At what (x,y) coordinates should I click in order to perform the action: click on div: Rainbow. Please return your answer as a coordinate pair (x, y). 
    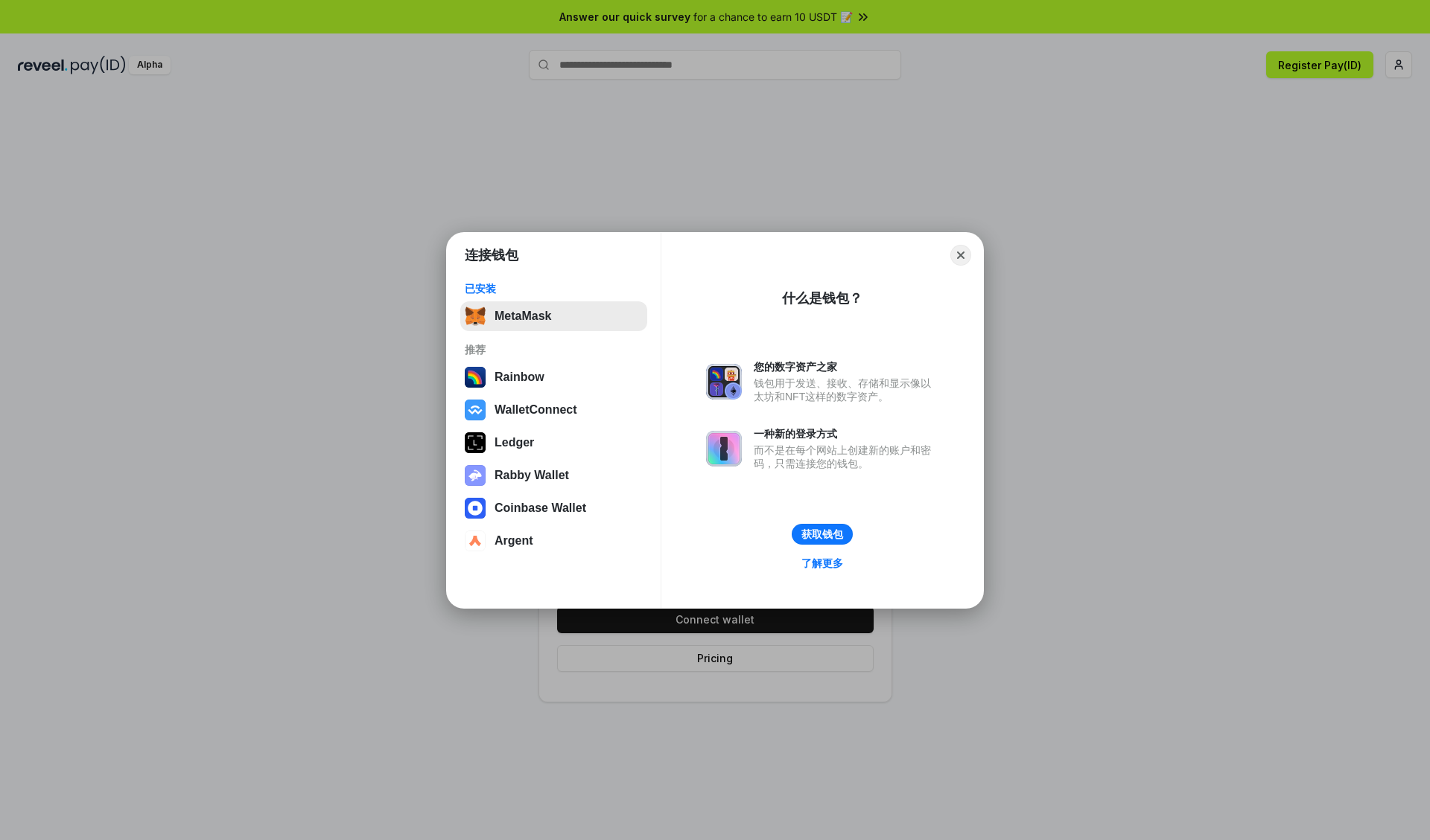
    Looking at the image, I should click on (519, 378).